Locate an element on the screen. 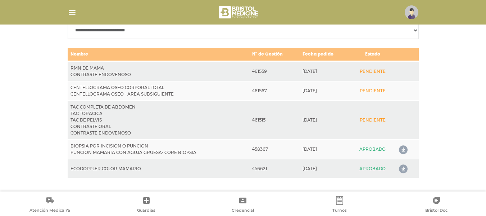  td: ECODOPPLER COLOR MAMARIO is located at coordinates (159, 168).